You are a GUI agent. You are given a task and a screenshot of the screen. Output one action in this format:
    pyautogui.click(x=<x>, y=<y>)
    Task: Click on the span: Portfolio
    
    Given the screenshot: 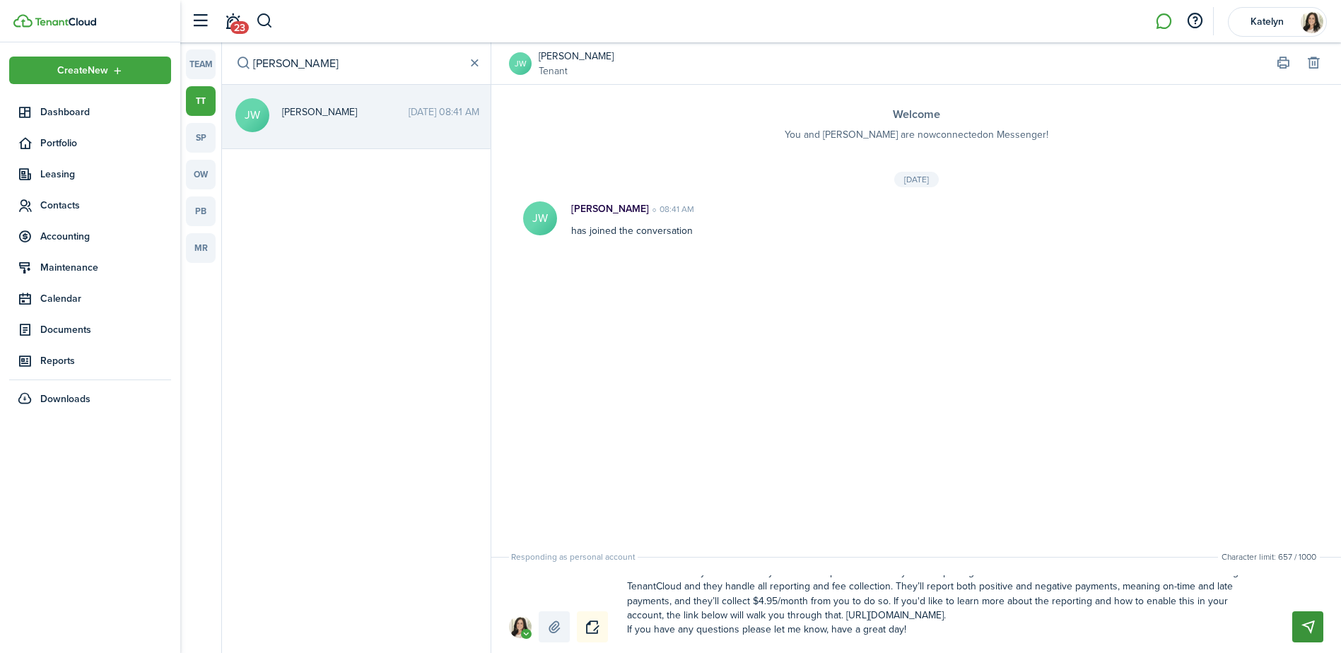 What is the action you would take?
    pyautogui.click(x=105, y=143)
    